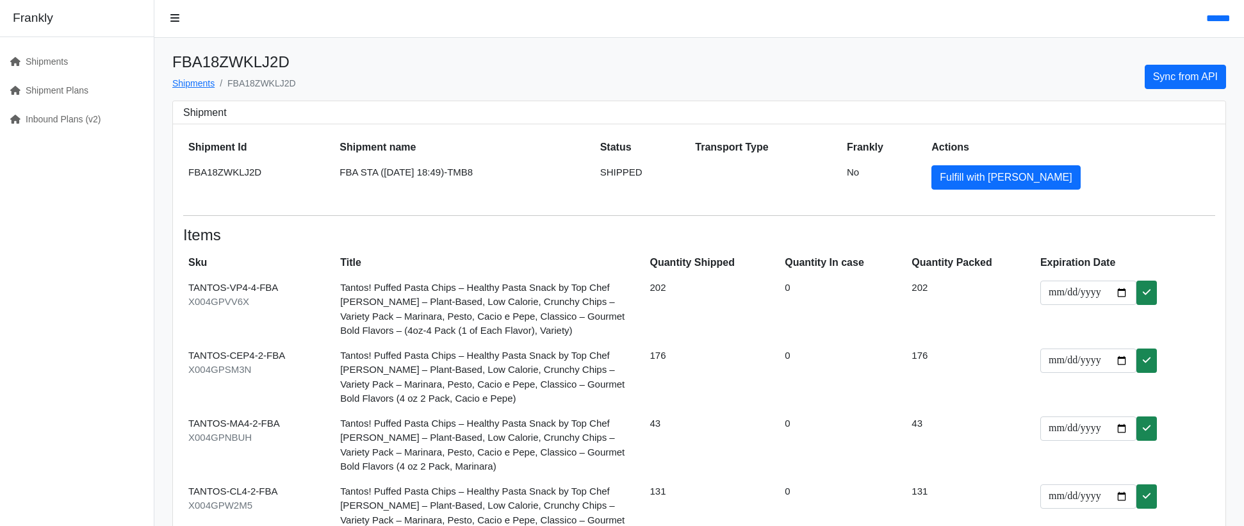  Describe the element at coordinates (259, 309) in the screenshot. I see `td: TANTOS-VP4-4-FBA` at that location.